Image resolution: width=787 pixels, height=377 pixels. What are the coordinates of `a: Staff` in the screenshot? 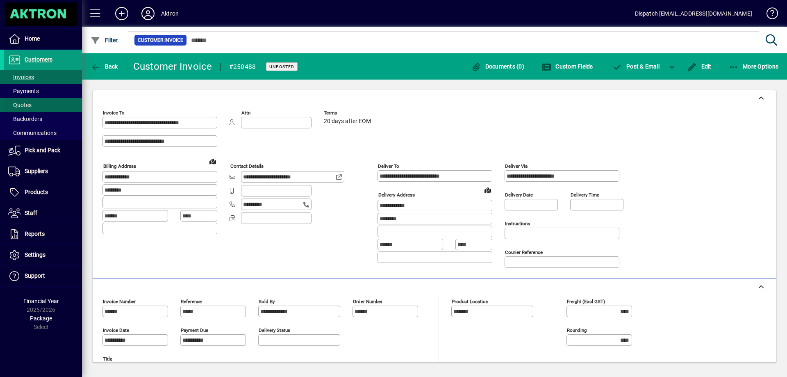 It's located at (43, 213).